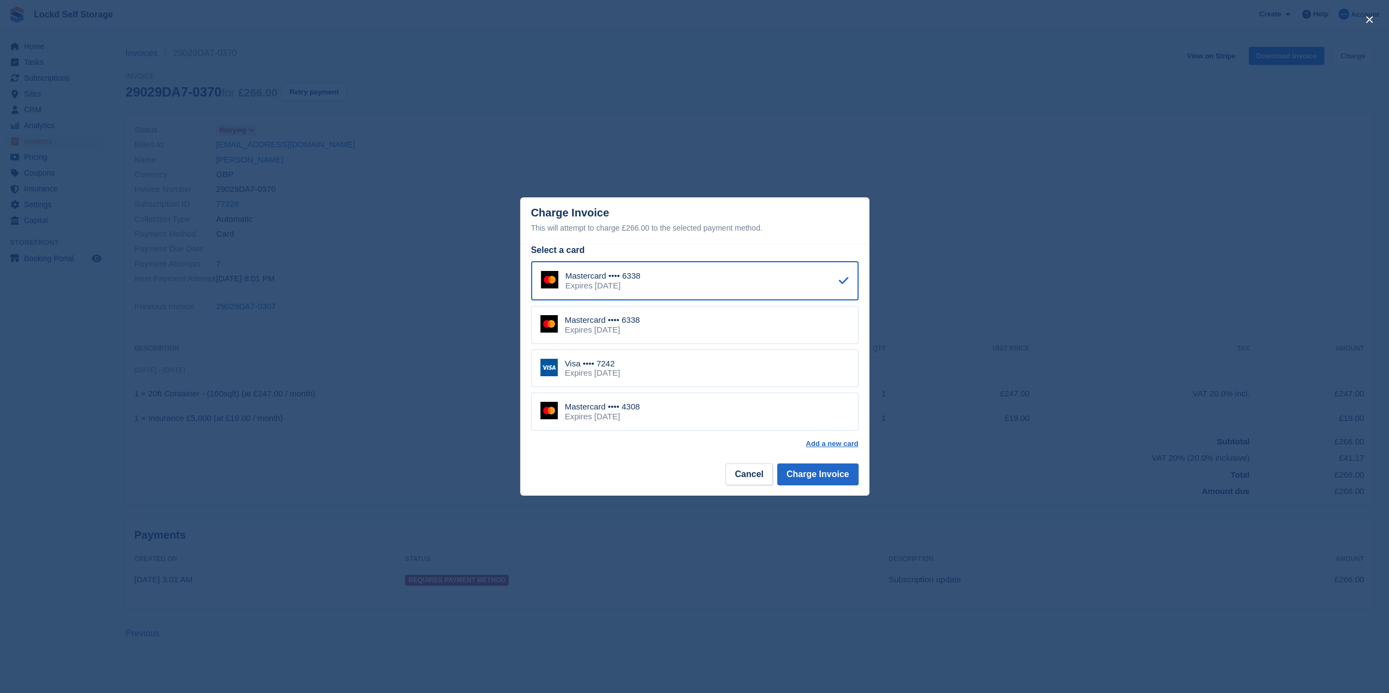  I want to click on div: Select a card, so click(695, 250).